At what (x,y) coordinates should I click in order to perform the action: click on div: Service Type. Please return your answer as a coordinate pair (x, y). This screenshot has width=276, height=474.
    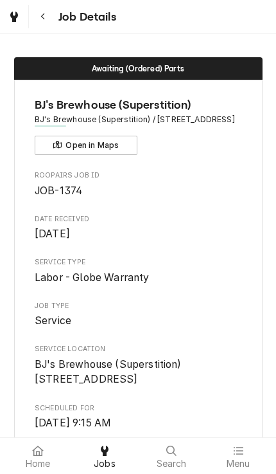
    Looking at the image, I should click on (138, 271).